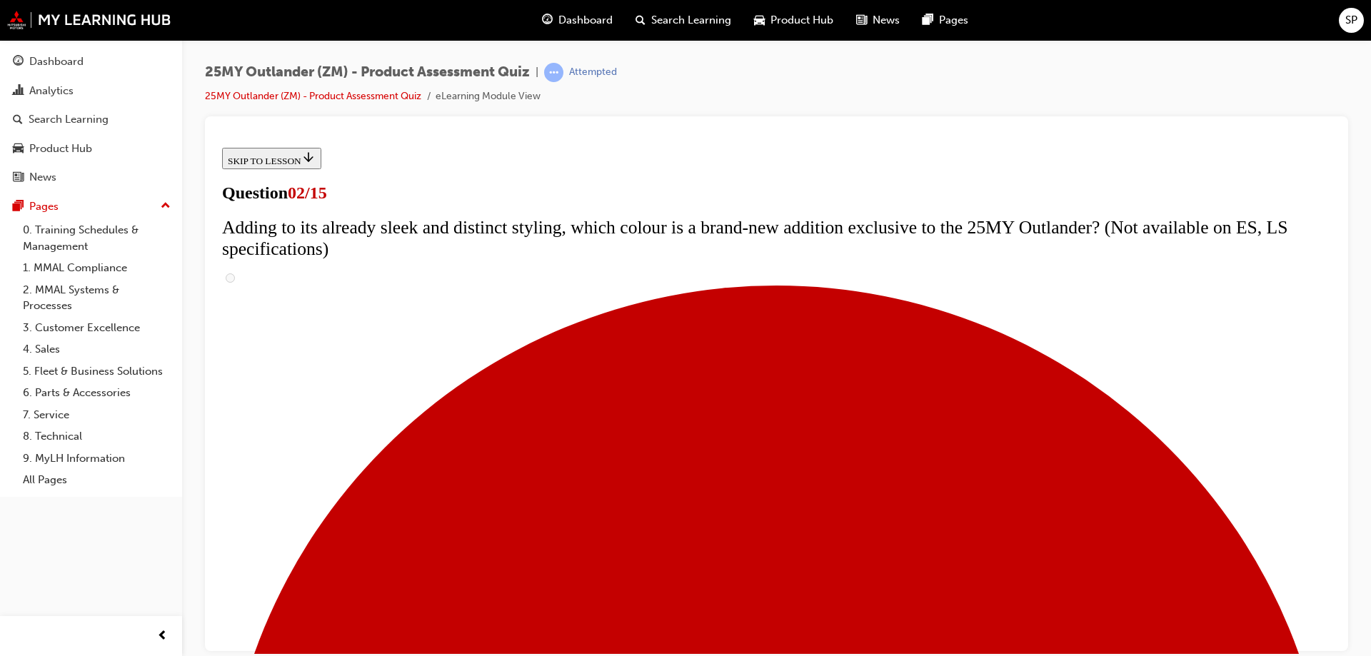 The height and width of the screenshot is (656, 1371). What do you see at coordinates (61, 148) in the screenshot?
I see `div: Product Hub` at bounding box center [61, 148].